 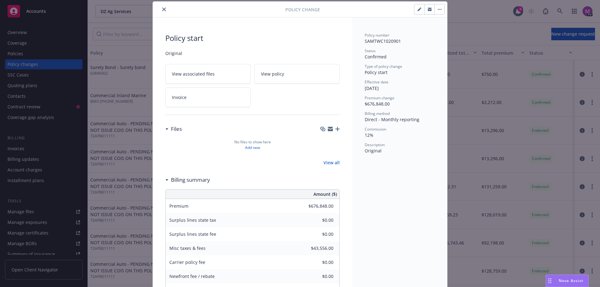 I want to click on button: close, so click(x=164, y=9).